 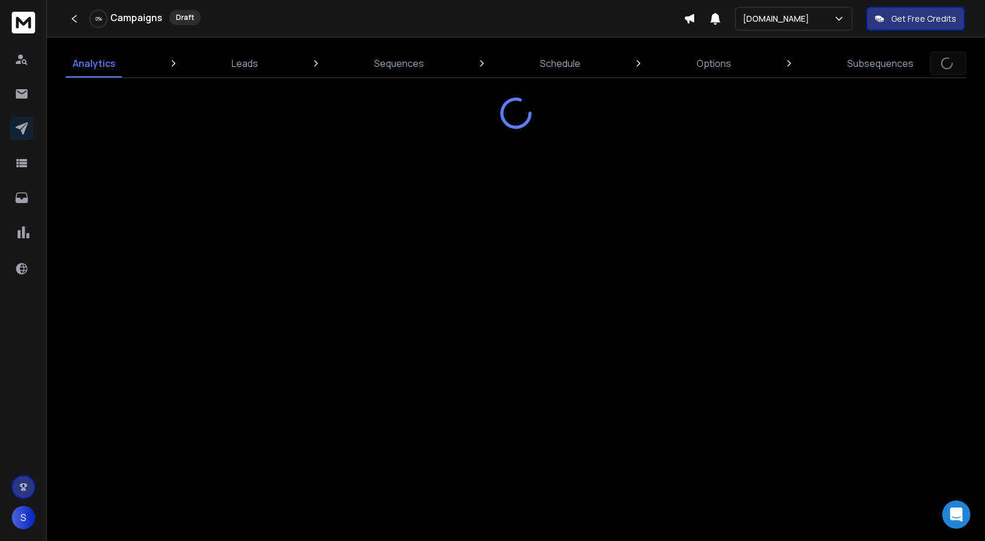 What do you see at coordinates (94, 63) in the screenshot?
I see `p: Analytics` at bounding box center [94, 63].